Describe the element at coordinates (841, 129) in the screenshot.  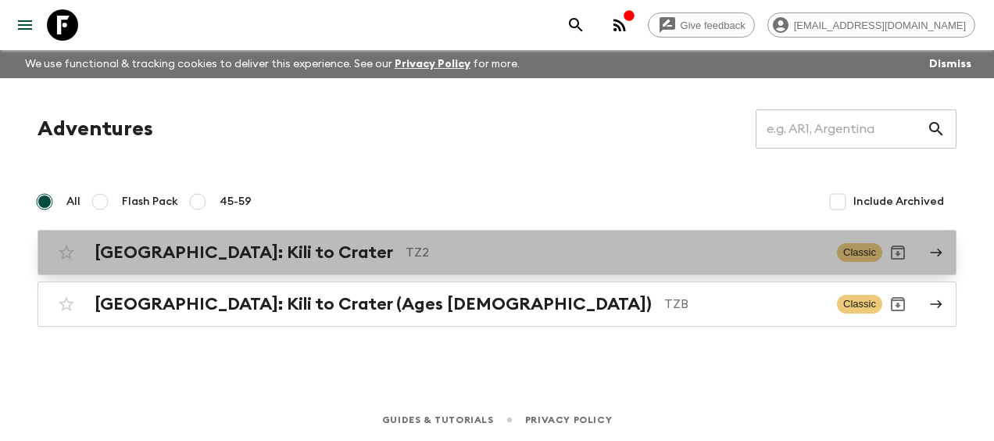
I see `input: e.g. AR1, Argentina` at that location.